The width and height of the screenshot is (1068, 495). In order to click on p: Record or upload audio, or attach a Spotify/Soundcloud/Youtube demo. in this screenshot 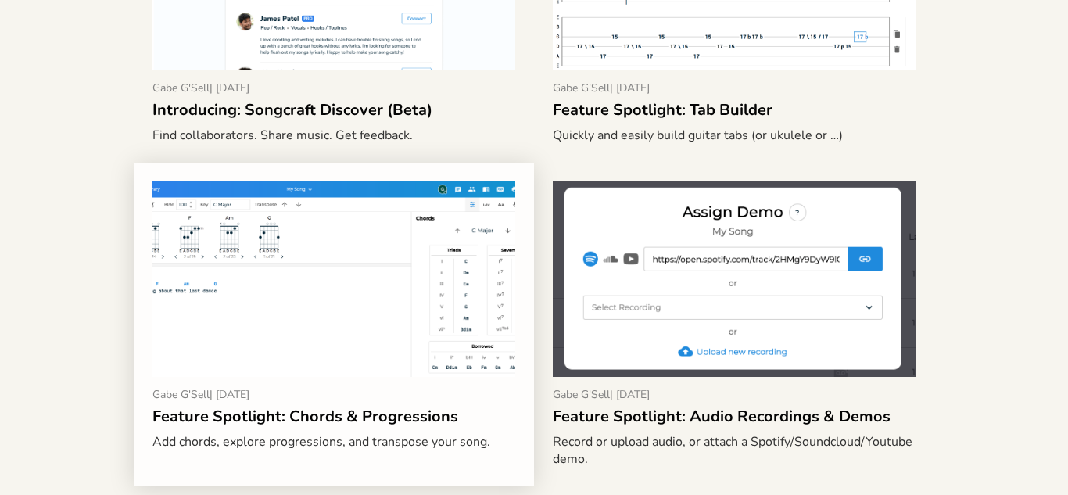, I will do `click(734, 450)`.